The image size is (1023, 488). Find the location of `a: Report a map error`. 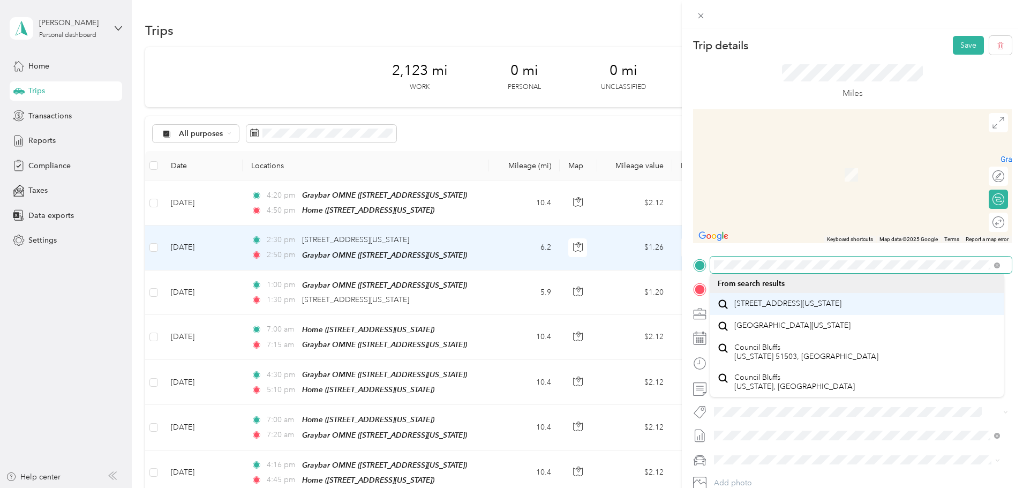

a: Report a map error is located at coordinates (987, 239).